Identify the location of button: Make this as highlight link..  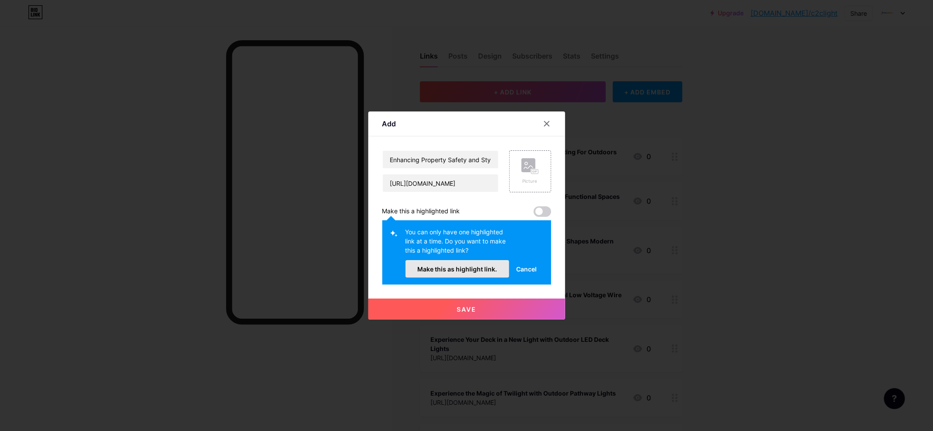
(457, 269).